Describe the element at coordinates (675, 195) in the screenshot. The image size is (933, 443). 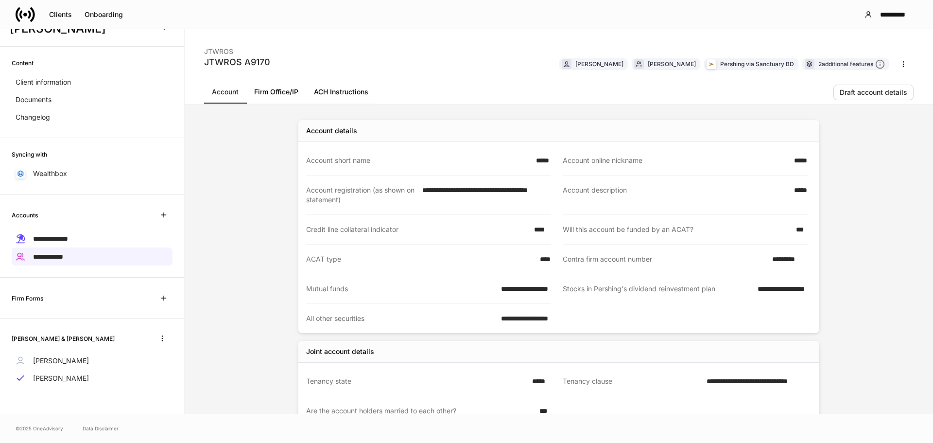
I see `div: Account description` at that location.